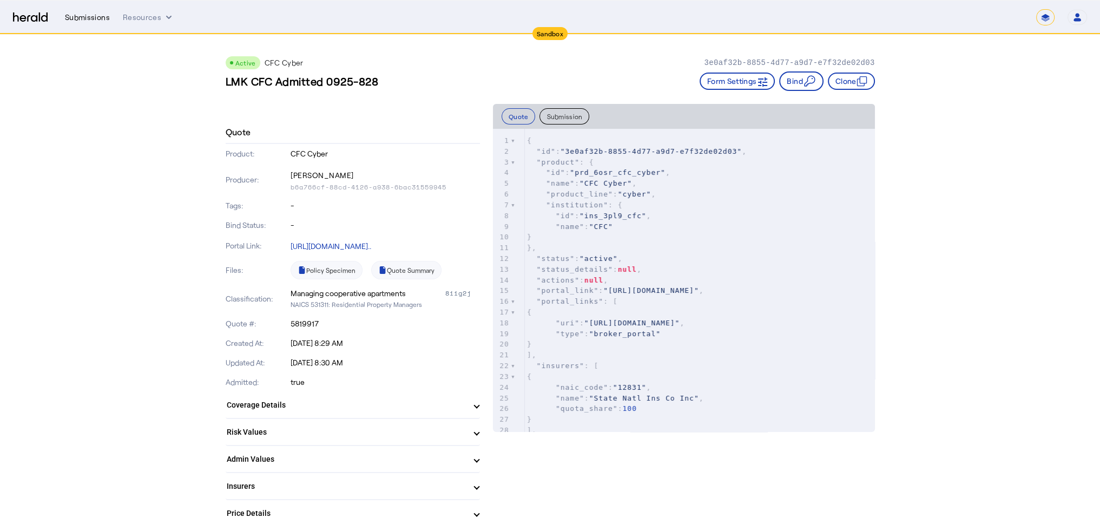  I want to click on mat-panel-title: Coverage Details, so click(346, 405).